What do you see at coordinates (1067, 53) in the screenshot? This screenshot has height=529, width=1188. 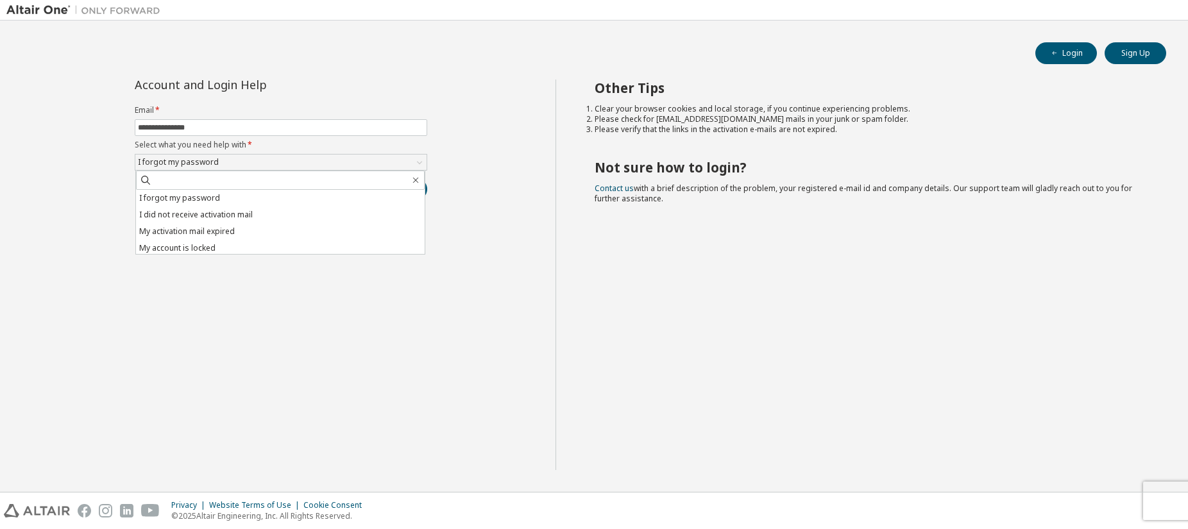 I see `button: Login` at bounding box center [1067, 53].